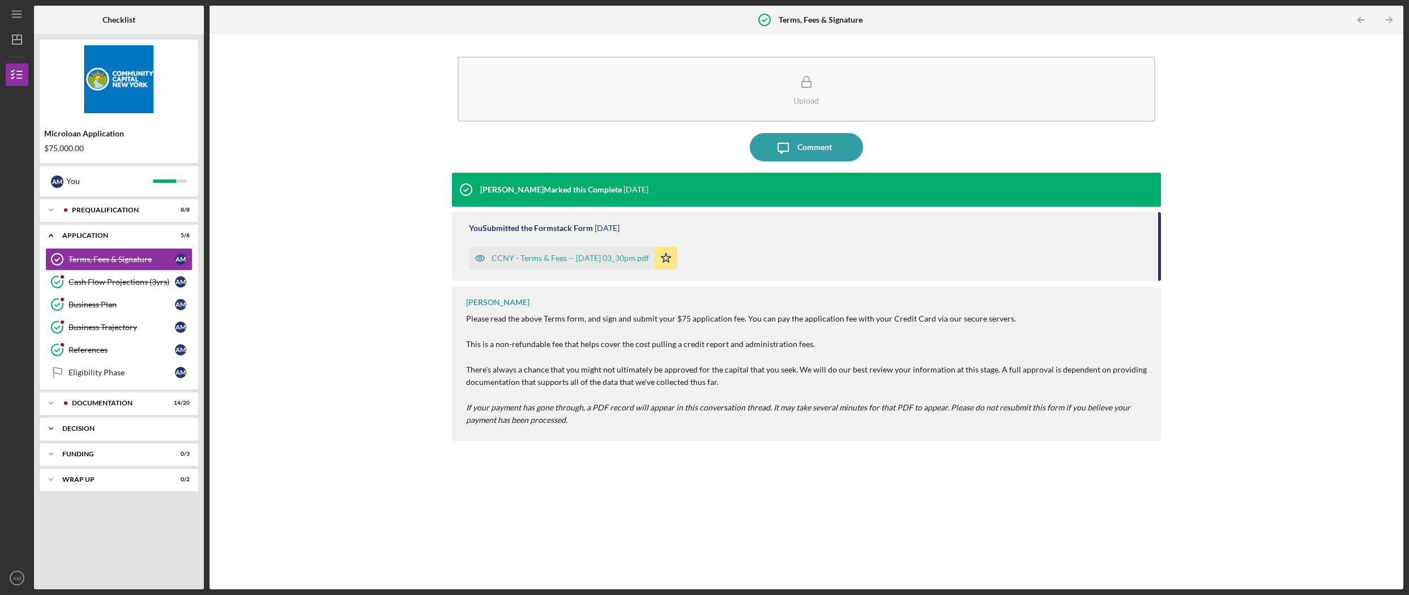  What do you see at coordinates (117, 403) in the screenshot?
I see `div: Documentation` at bounding box center [117, 403].